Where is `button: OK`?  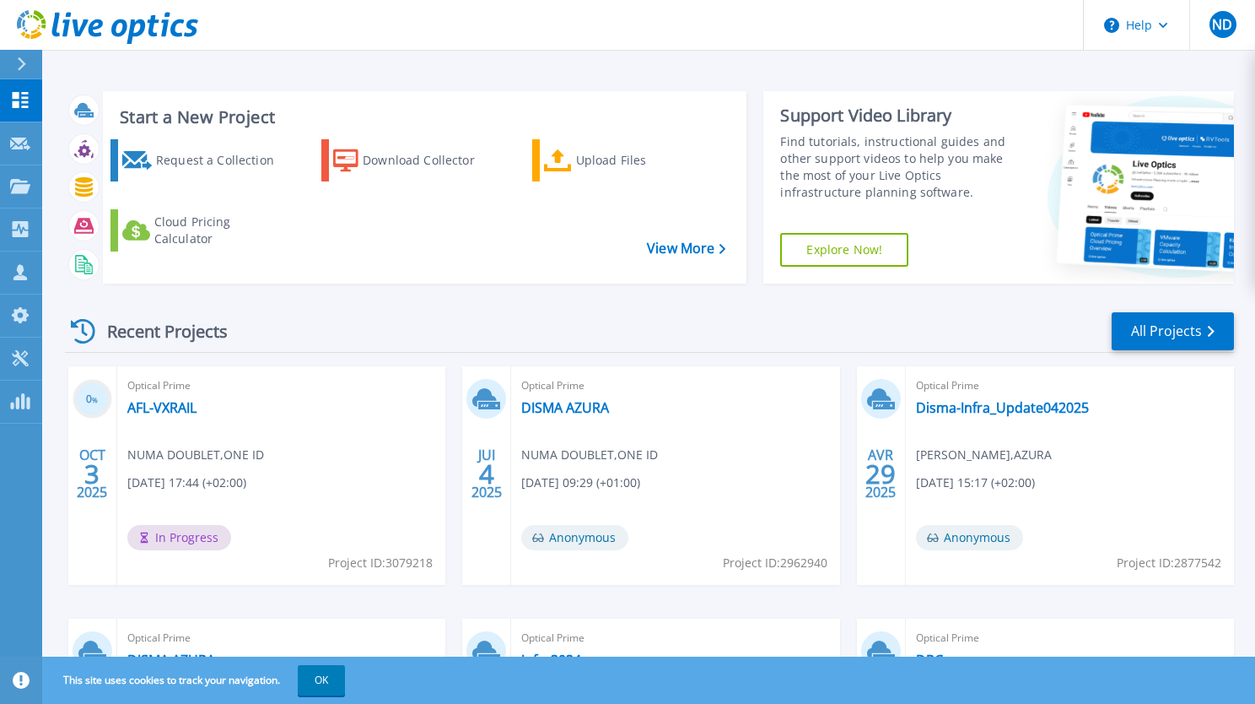
button: OK is located at coordinates (321, 680).